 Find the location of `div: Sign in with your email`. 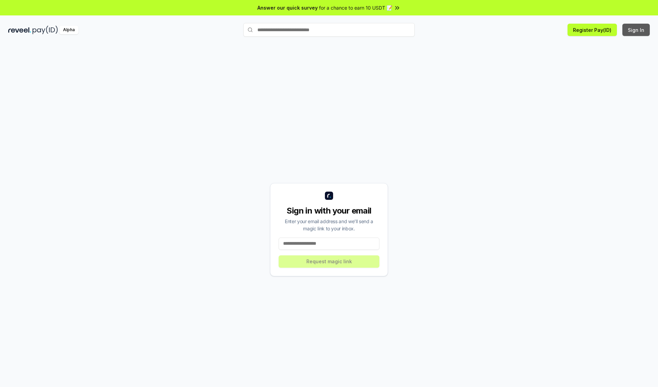

div: Sign in with your email is located at coordinates (329, 211).